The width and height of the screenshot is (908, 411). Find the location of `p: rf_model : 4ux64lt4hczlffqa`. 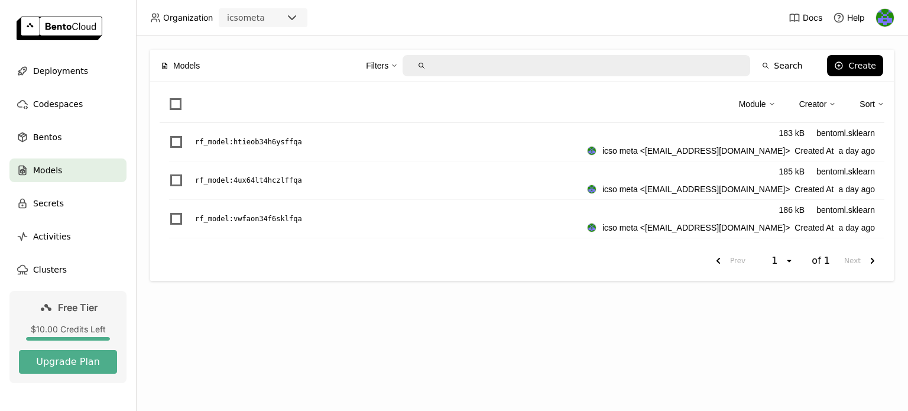

p: rf_model : 4ux64lt4hczlffqa is located at coordinates (248, 180).